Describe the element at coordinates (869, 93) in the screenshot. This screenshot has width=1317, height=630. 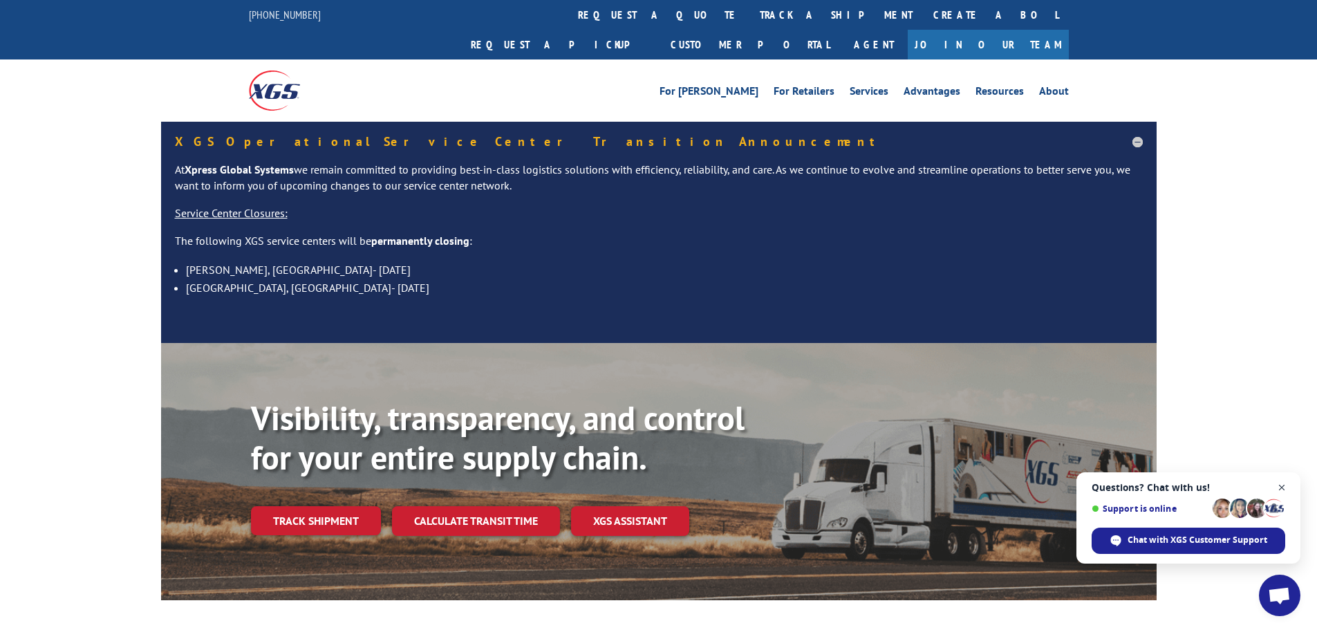
I see `a: Services` at that location.